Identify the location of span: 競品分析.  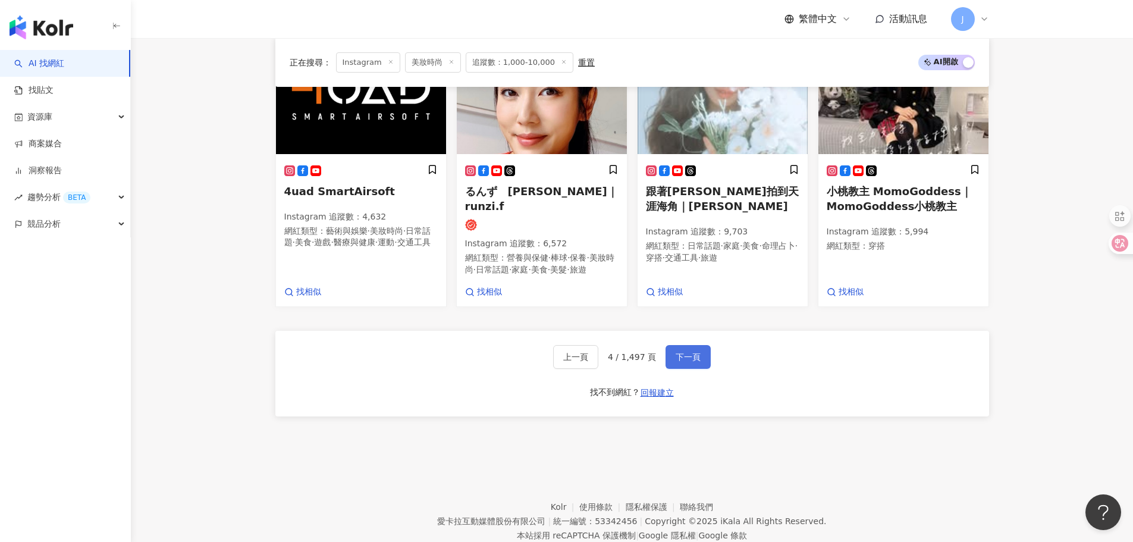
(44, 224).